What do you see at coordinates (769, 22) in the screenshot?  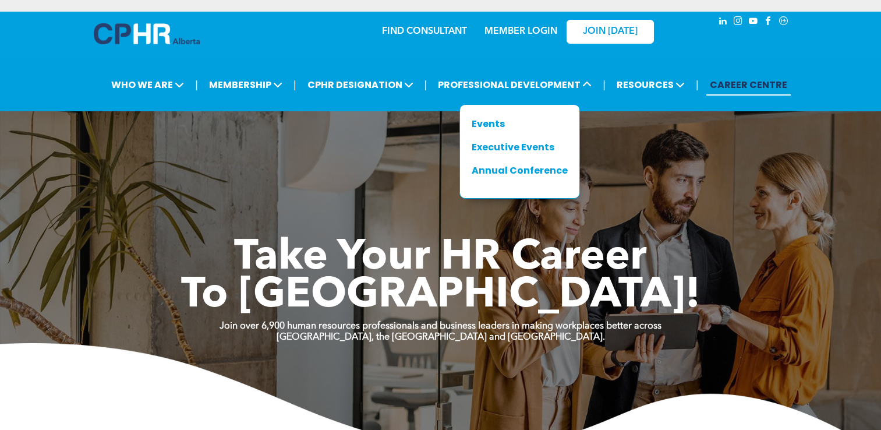 I see `a: facebook` at bounding box center [769, 22].